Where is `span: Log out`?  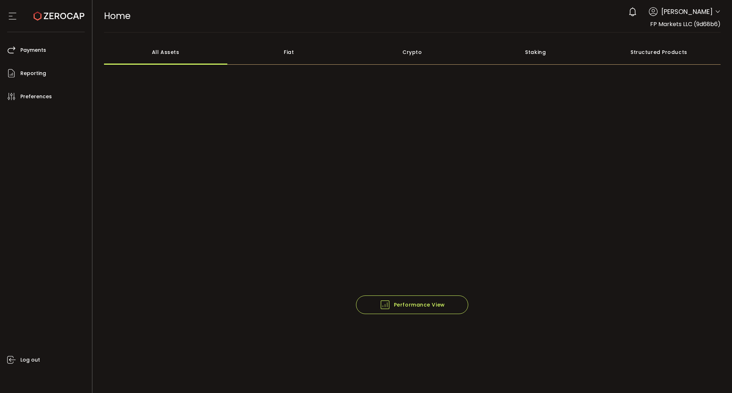 span: Log out is located at coordinates (30, 360).